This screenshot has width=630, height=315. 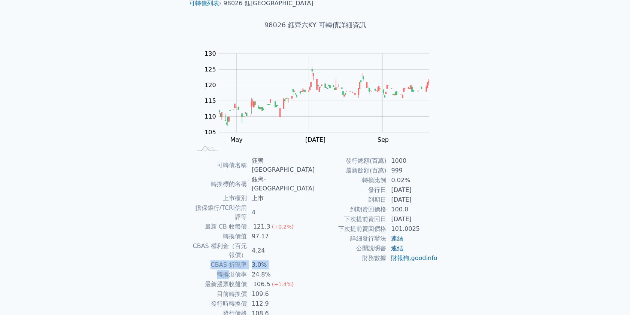 What do you see at coordinates (281, 213) in the screenshot?
I see `td: 4` at bounding box center [281, 213].